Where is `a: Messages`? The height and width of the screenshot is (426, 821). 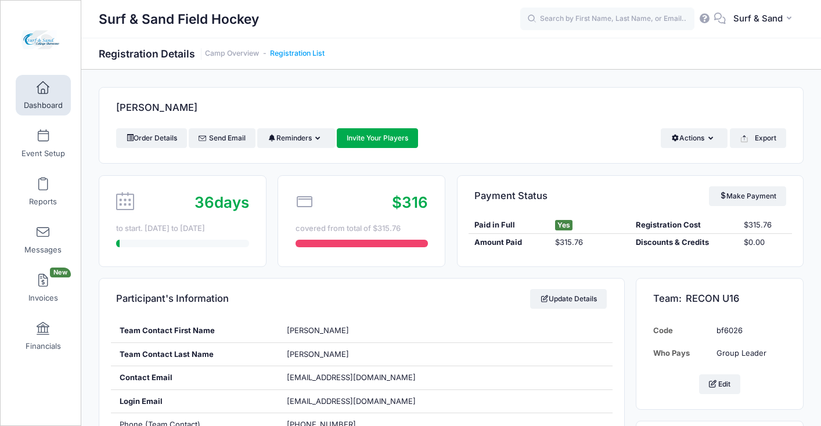 a: Messages is located at coordinates (43, 240).